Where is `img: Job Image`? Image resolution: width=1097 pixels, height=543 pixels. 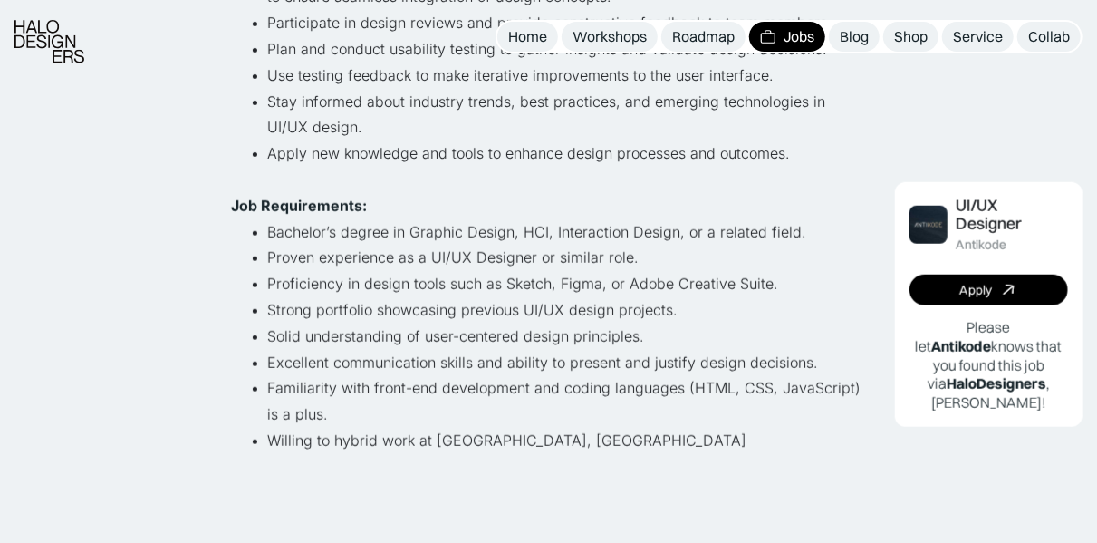 img: Job Image is located at coordinates (929, 224).